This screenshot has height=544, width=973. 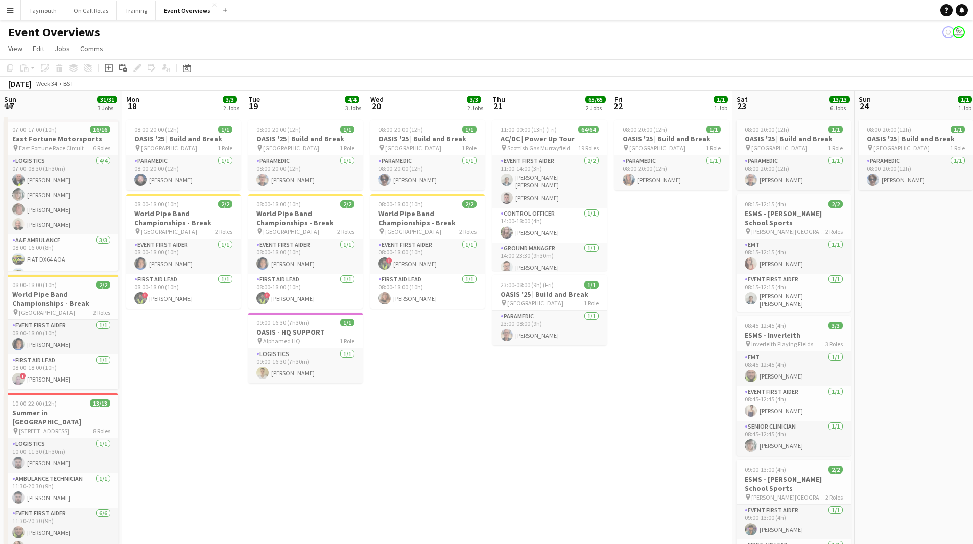 I want to click on span: 23, so click(x=741, y=106).